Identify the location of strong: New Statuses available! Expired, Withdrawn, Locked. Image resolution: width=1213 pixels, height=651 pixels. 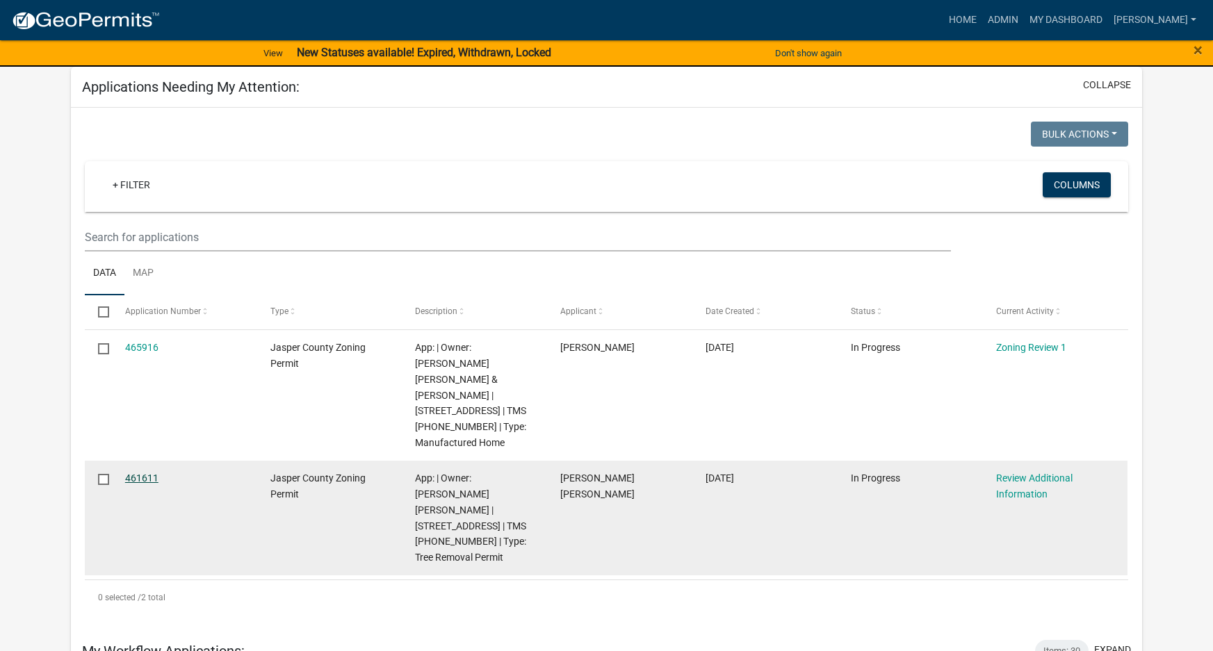
(424, 52).